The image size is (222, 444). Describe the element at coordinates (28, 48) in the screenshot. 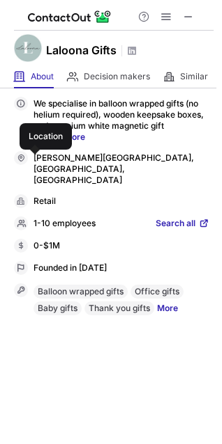

I see `img: 0bb79d22f9777556348739694c21cc16` at that location.